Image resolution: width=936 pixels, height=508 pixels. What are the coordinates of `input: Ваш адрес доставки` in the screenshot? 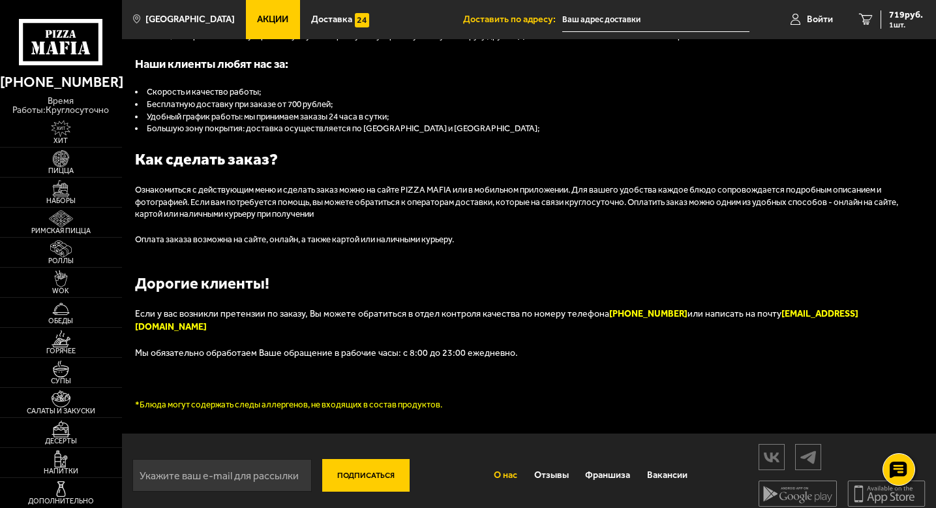 It's located at (656, 20).